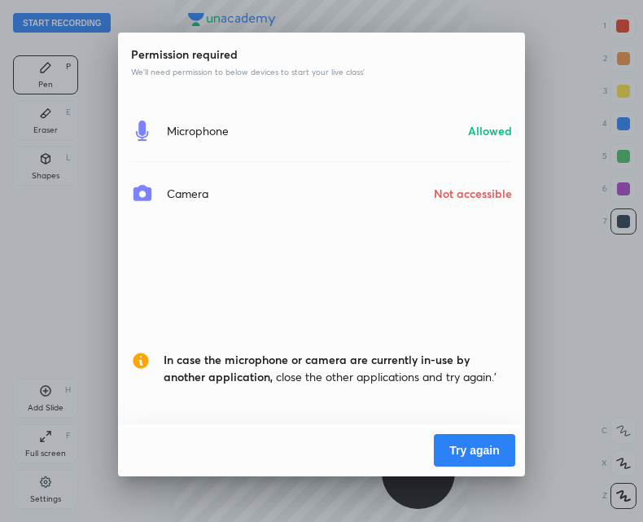 The width and height of the screenshot is (643, 522). I want to click on span: close the other applications and try again.’, so click(338, 368).